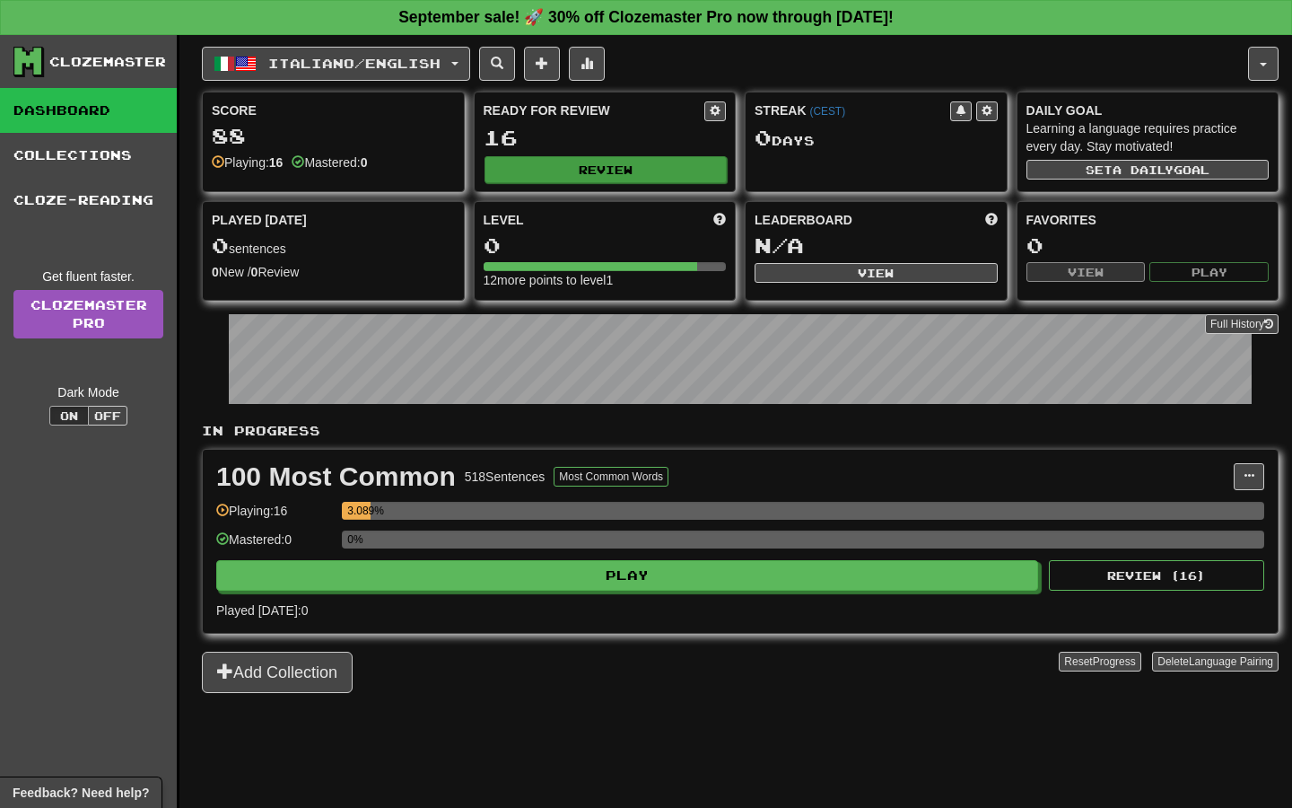 The image size is (1292, 808). What do you see at coordinates (88, 276) in the screenshot?
I see `div: Get fluent faster.` at bounding box center [88, 276].